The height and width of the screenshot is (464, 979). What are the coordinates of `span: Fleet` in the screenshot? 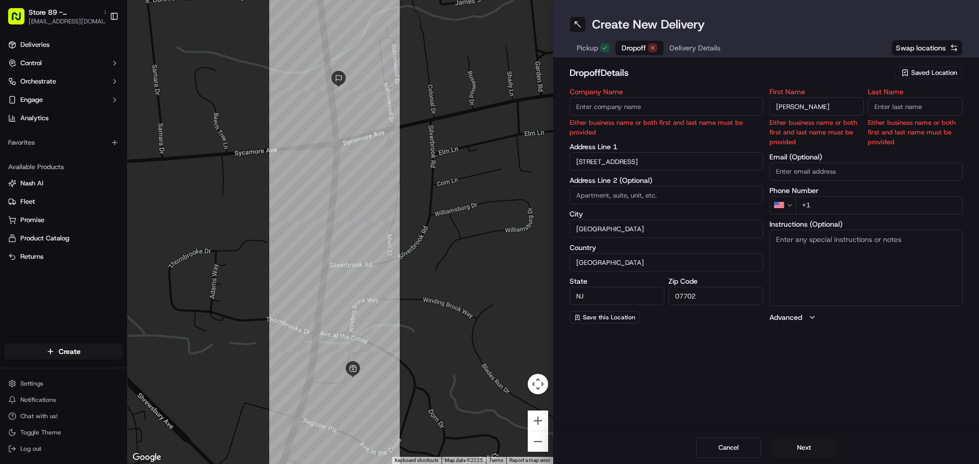 It's located at (28, 202).